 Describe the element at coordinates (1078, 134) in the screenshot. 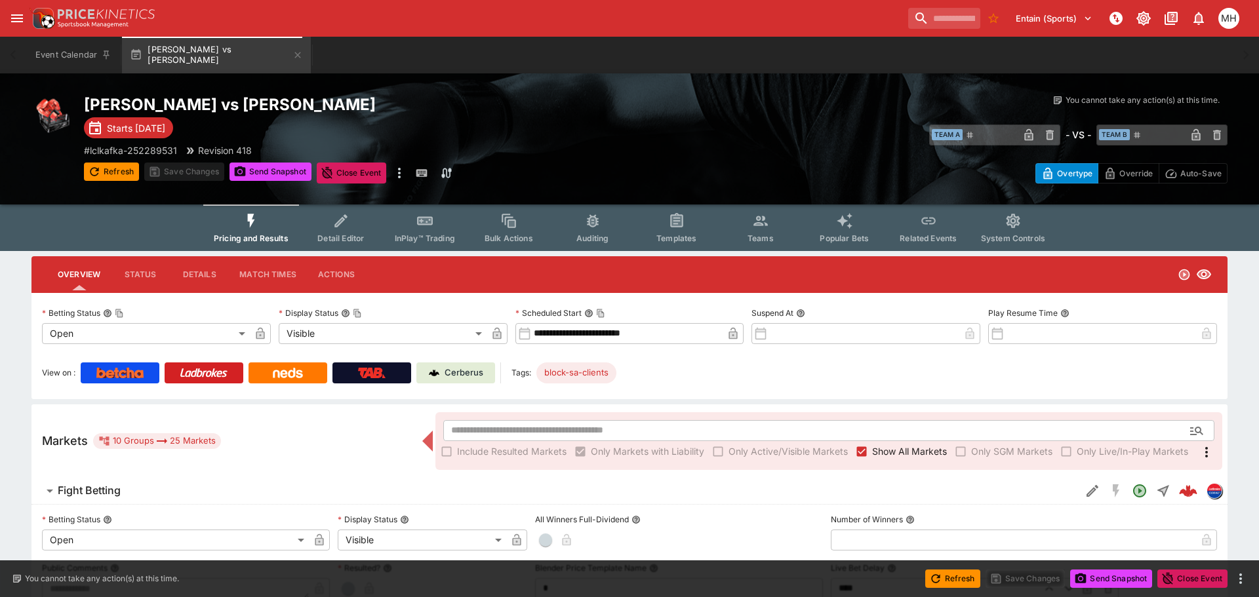

I see `h6: - VS -` at that location.